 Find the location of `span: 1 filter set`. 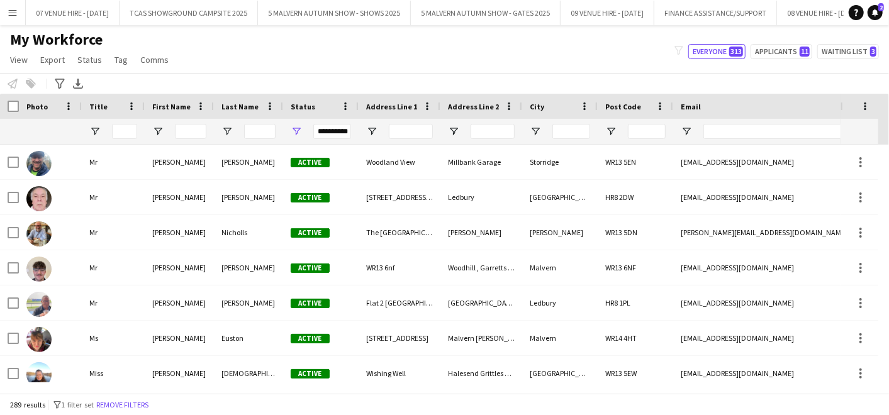

span: 1 filter set is located at coordinates (77, 404).